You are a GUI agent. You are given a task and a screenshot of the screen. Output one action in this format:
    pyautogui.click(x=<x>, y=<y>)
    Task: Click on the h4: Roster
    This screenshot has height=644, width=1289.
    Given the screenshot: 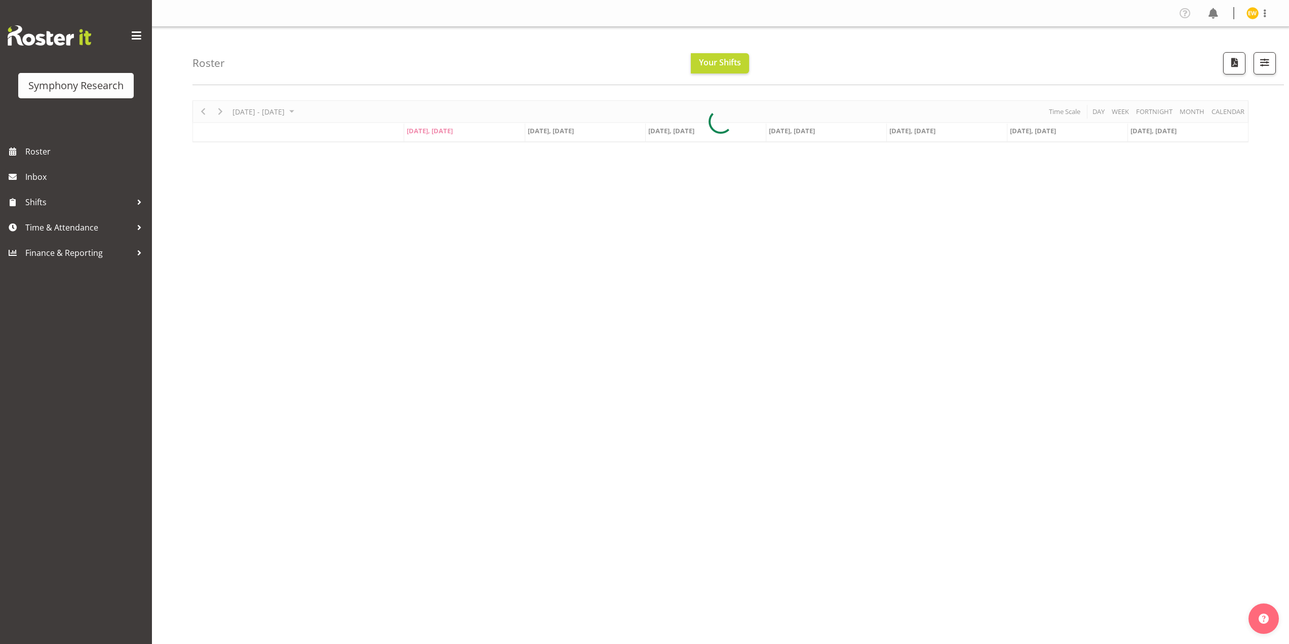 What is the action you would take?
    pyautogui.click(x=209, y=63)
    